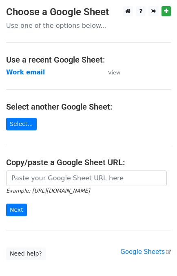 This screenshot has height=276, width=177. Describe the element at coordinates (26, 253) in the screenshot. I see `a: Need help?` at that location.